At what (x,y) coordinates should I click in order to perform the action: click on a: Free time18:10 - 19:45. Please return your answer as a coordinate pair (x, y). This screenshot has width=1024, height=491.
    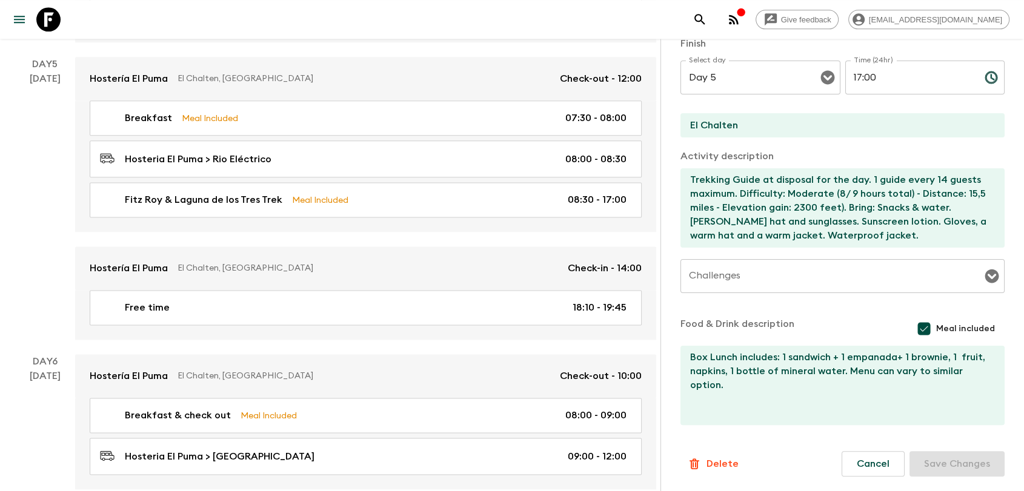
    Looking at the image, I should click on (365, 308).